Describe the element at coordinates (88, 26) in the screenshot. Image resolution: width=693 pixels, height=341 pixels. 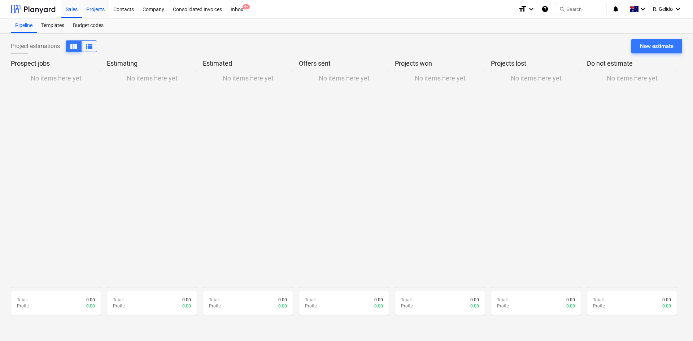
I see `div: Budget codes` at that location.